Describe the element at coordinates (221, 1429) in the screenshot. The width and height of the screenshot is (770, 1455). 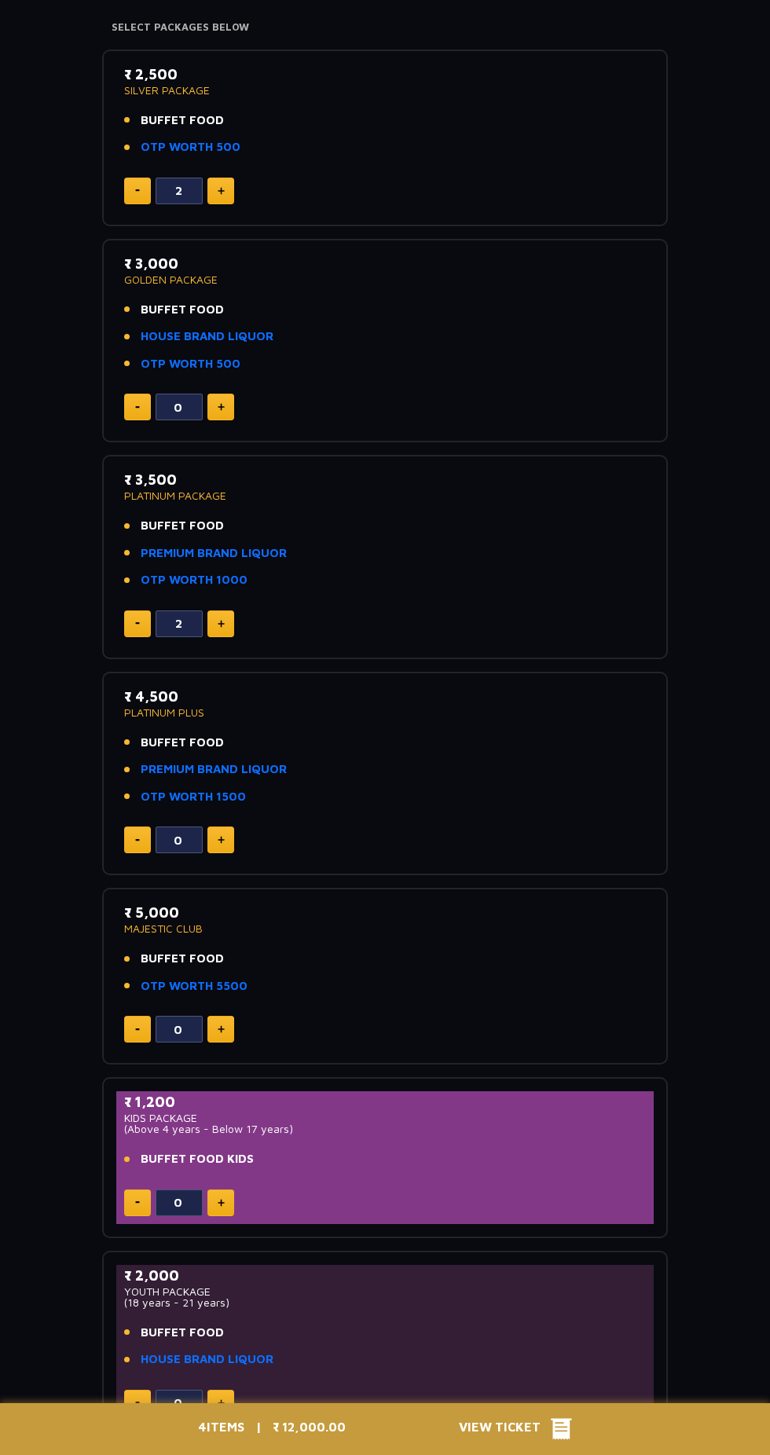
I see `p: ITEMS` at that location.